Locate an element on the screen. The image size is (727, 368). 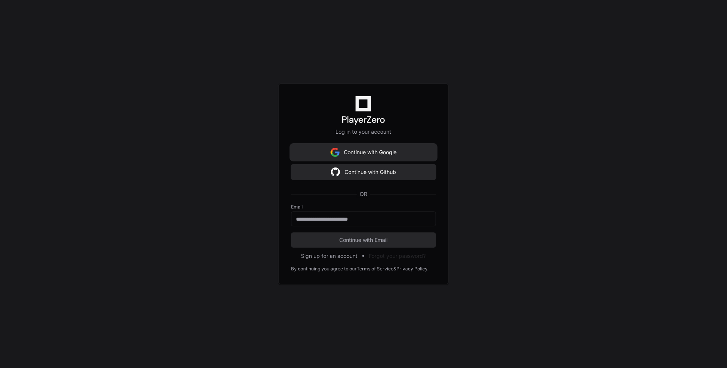
p: Log in to your account is located at coordinates (364, 132).